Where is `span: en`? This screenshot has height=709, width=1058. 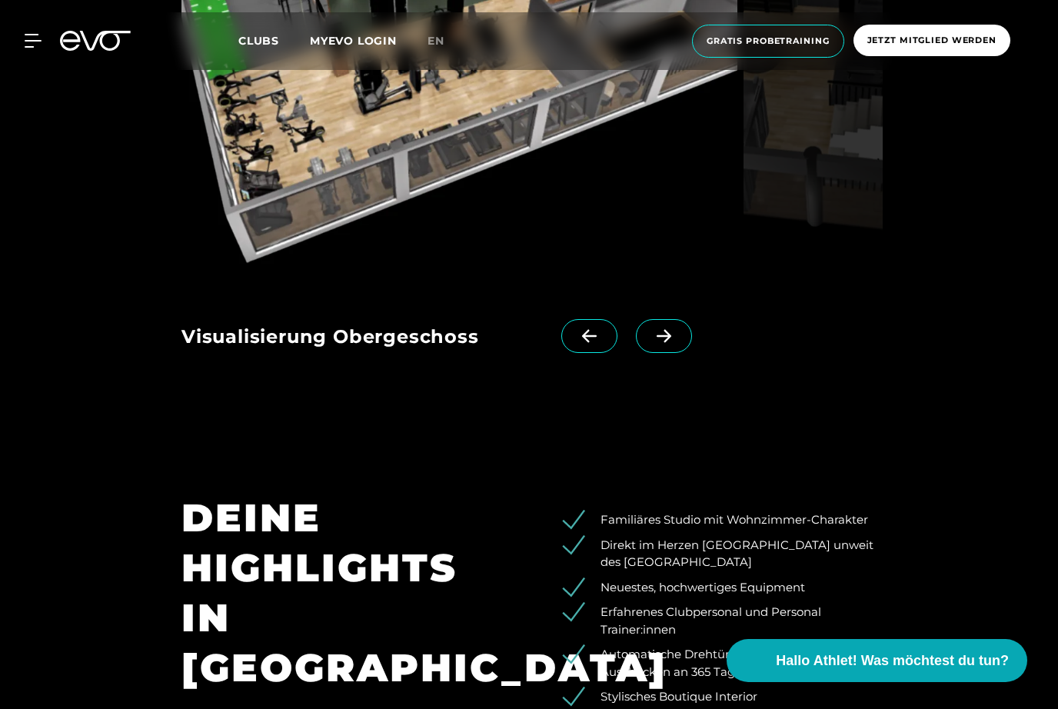 span: en is located at coordinates (436, 41).